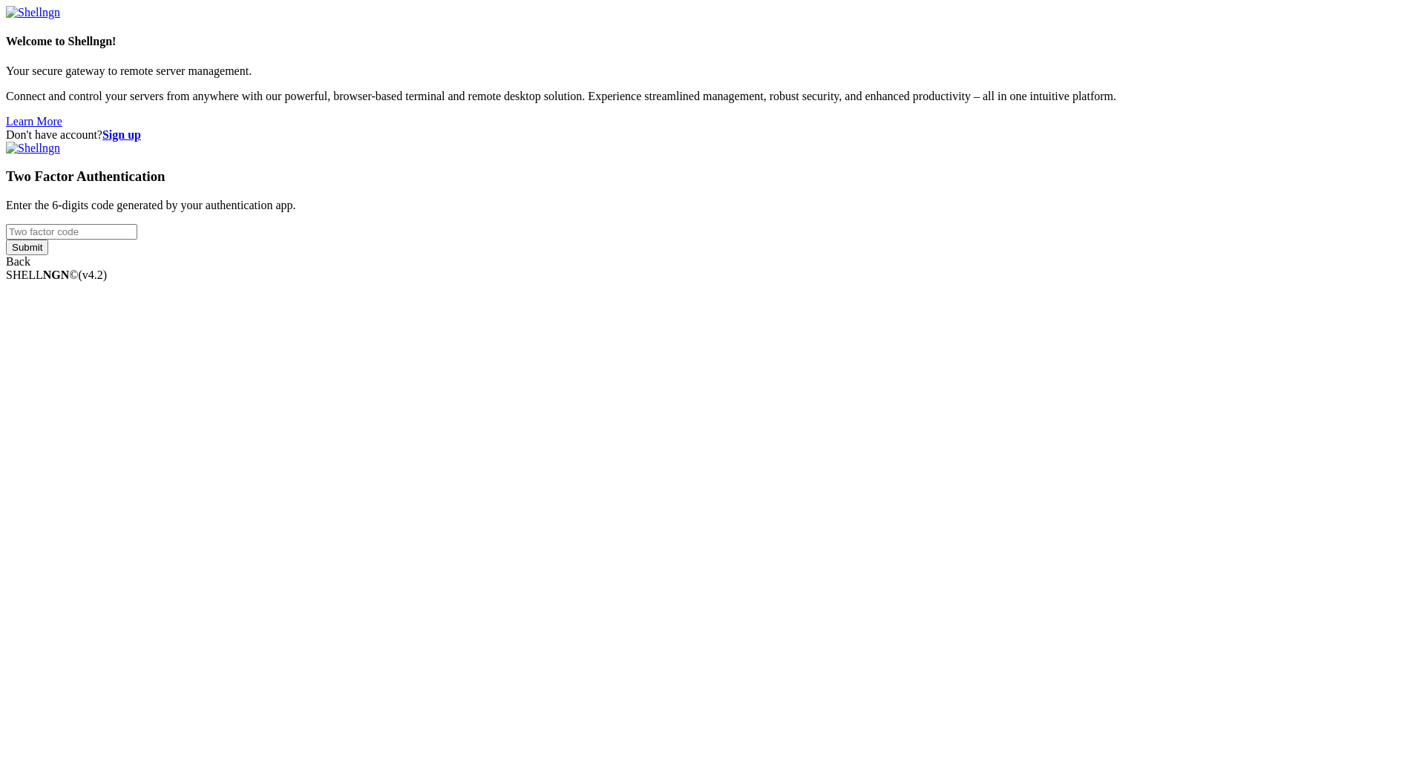 This screenshot has height=767, width=1425. What do you see at coordinates (93, 275) in the screenshot?
I see `span: 4.2.0` at bounding box center [93, 275].